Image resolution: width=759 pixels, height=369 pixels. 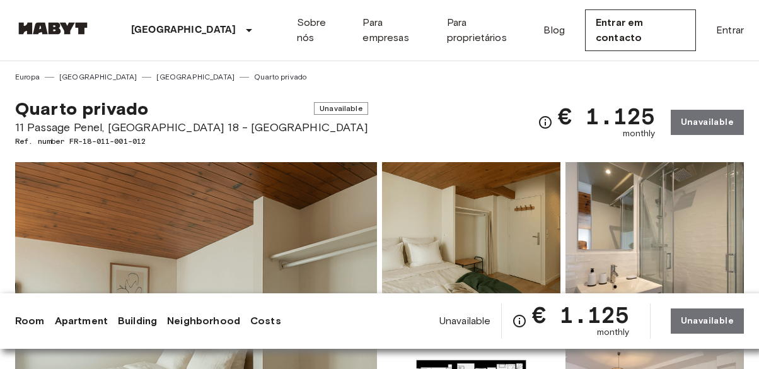 What do you see at coordinates (192, 141) in the screenshot?
I see `span: Ref. number FR-18-011-001-012` at bounding box center [192, 141].